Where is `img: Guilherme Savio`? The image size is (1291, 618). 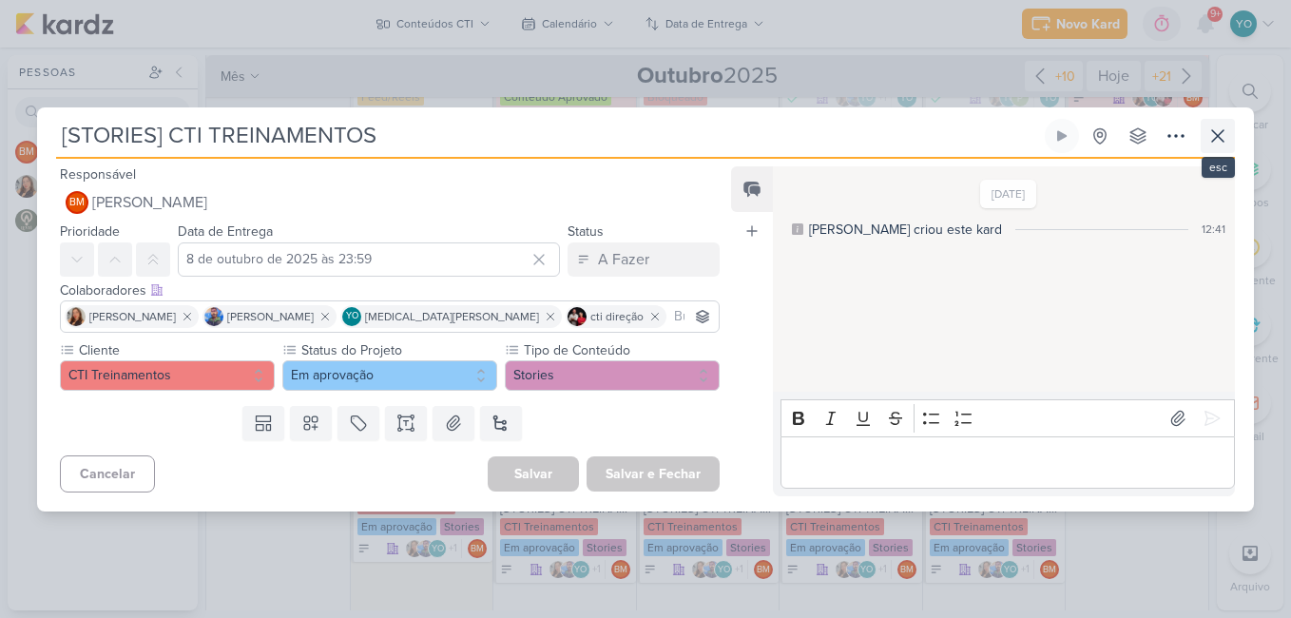
img: Guilherme Savio is located at coordinates (214, 317).